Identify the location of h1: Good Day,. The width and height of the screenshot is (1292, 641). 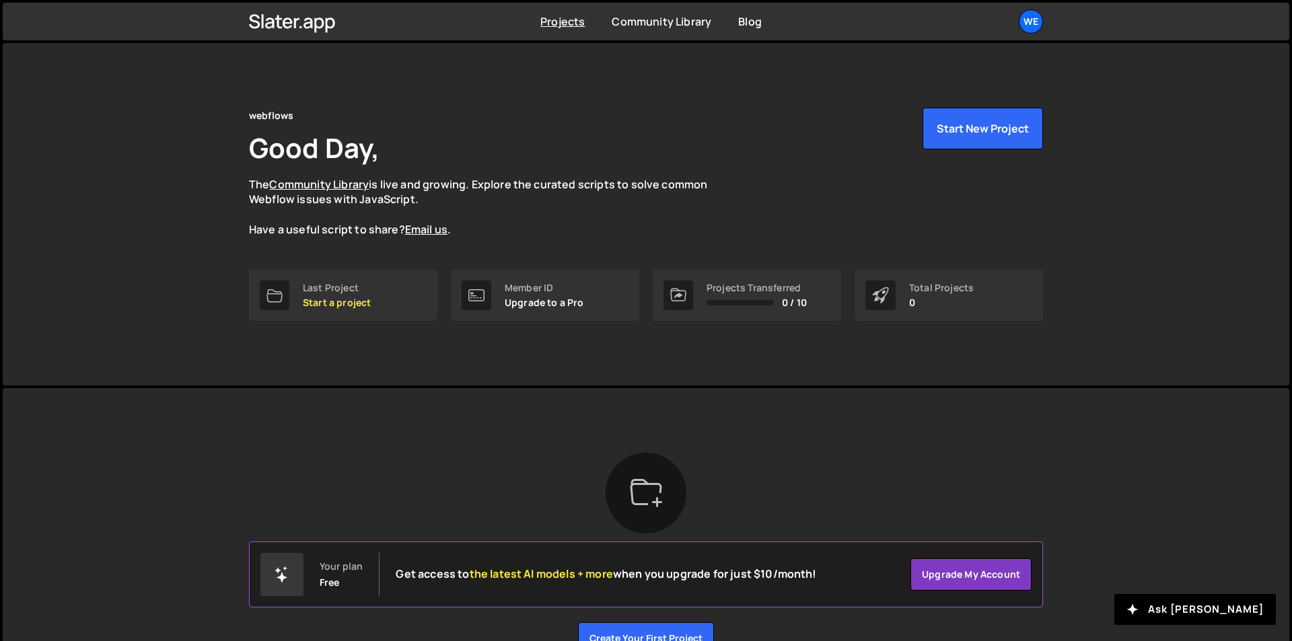
(314, 147).